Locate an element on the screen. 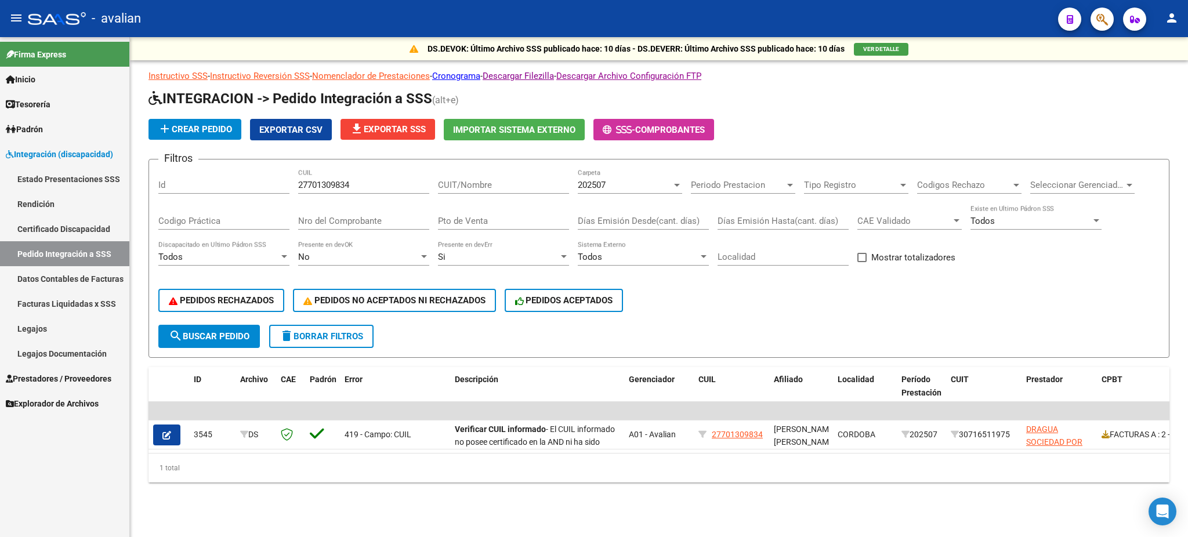 This screenshot has height=537, width=1188. button: PEDIDOS ACEPTADOS is located at coordinates (564, 300).